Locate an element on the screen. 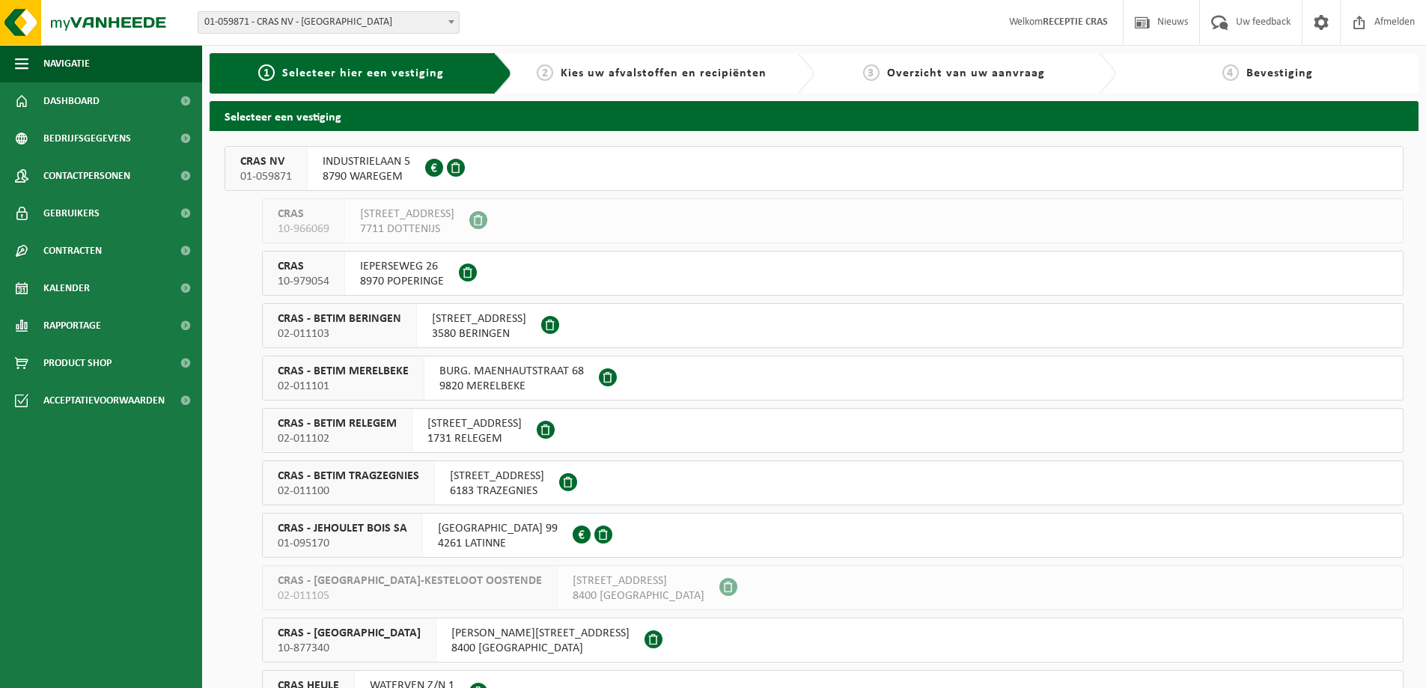  span: 02-011105 is located at coordinates (410, 596).